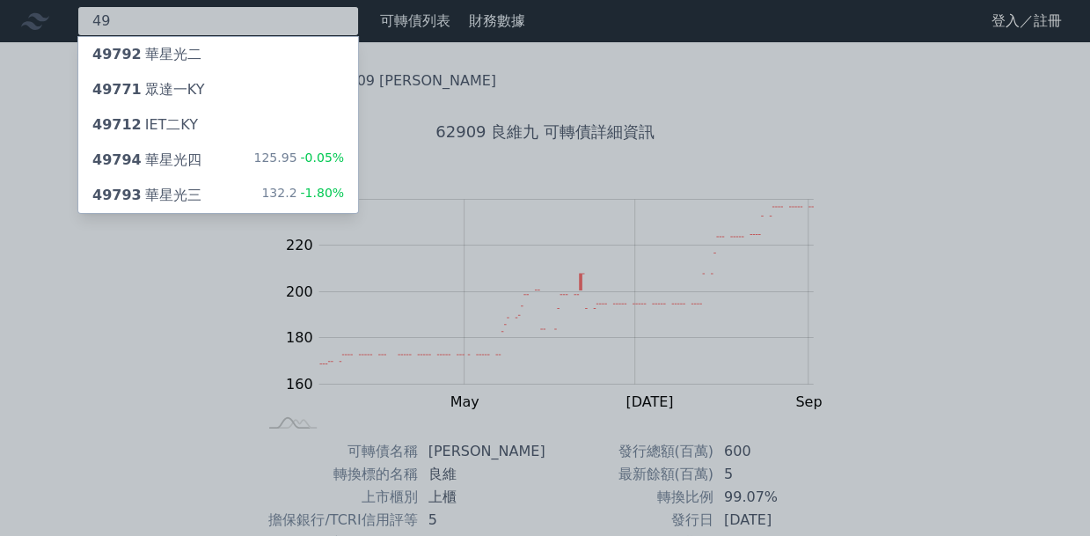 The width and height of the screenshot is (1090, 536). Describe the element at coordinates (218, 195) in the screenshot. I see `a: 49793華星光三 132.2-1.80%` at that location.